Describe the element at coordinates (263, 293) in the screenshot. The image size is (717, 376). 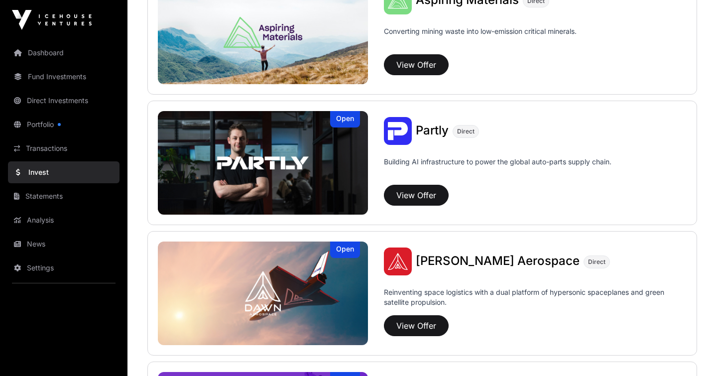
I see `a: Dawn AerospaceOpen` at that location.